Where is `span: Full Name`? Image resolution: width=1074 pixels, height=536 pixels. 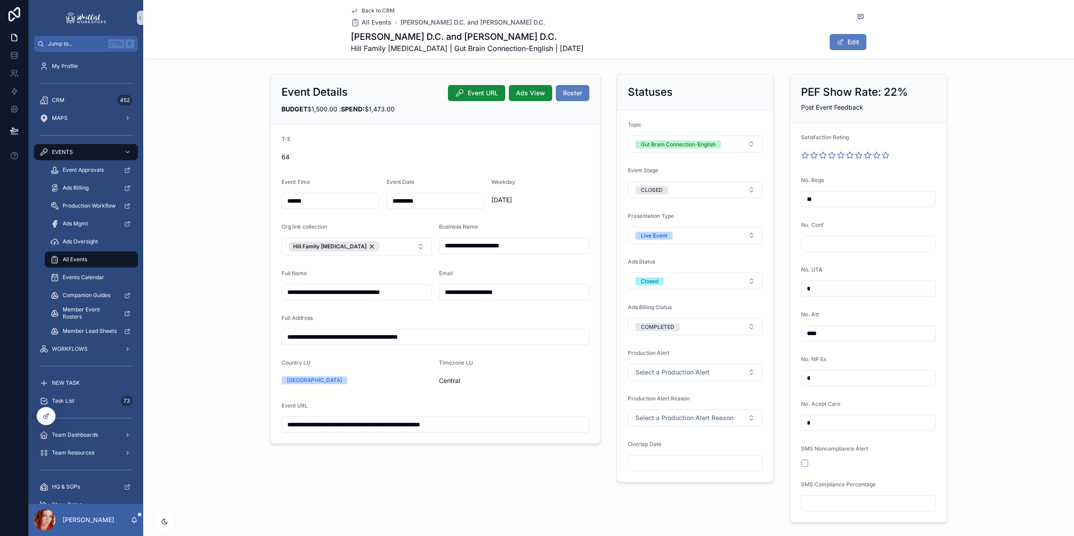
span: Full Name is located at coordinates (294, 273).